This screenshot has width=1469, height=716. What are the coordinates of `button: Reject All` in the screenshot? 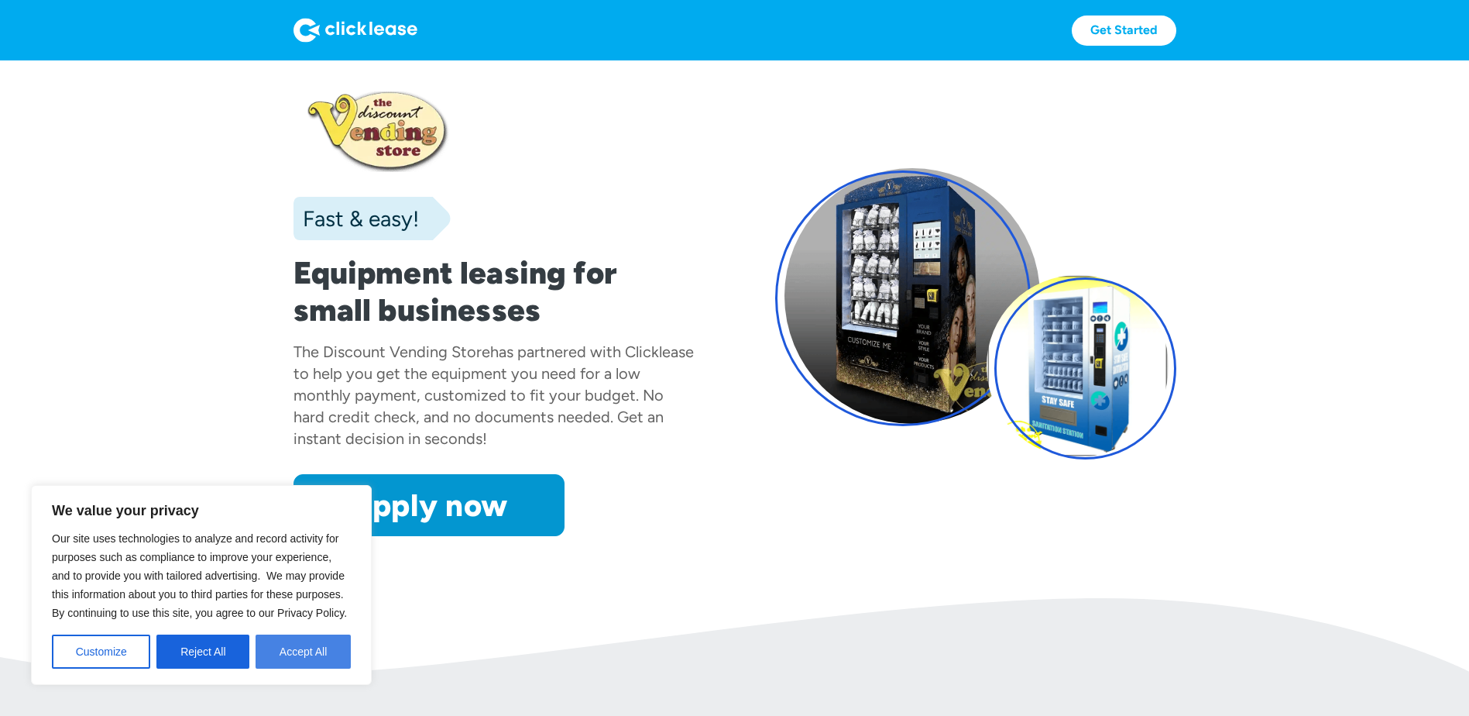 It's located at (203, 651).